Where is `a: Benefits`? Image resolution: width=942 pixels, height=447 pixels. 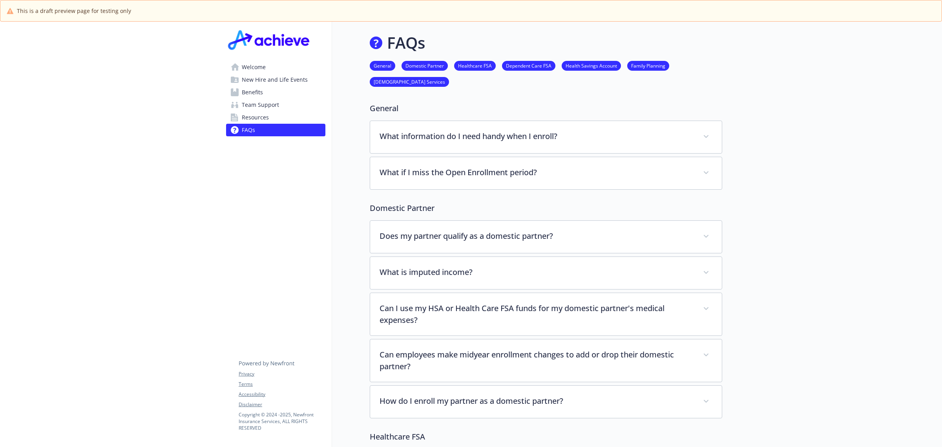 a: Benefits is located at coordinates (275, 92).